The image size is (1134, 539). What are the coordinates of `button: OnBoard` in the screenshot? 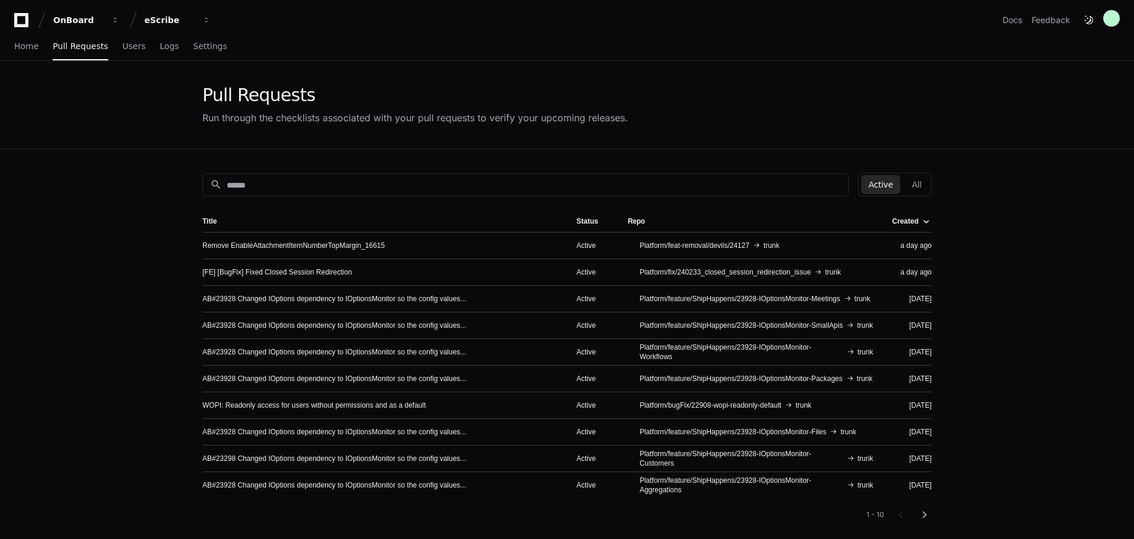 It's located at (86, 20).